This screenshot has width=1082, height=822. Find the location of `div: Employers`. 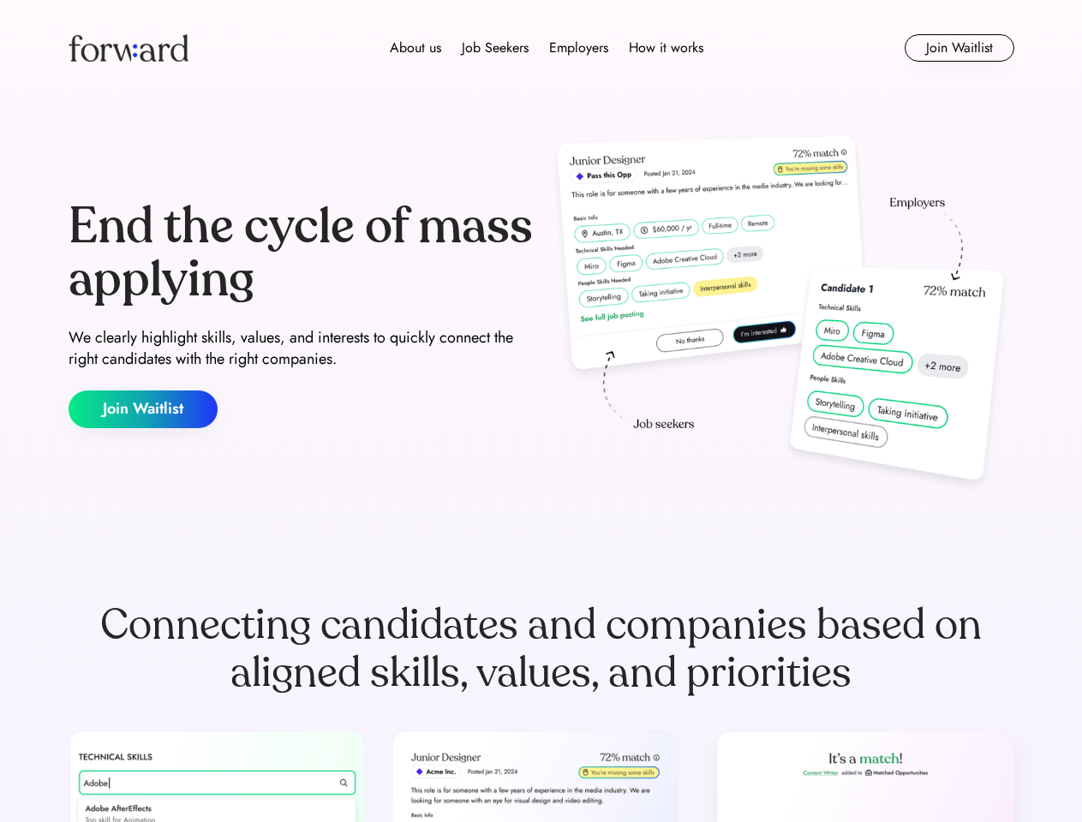

div: Employers is located at coordinates (578, 48).